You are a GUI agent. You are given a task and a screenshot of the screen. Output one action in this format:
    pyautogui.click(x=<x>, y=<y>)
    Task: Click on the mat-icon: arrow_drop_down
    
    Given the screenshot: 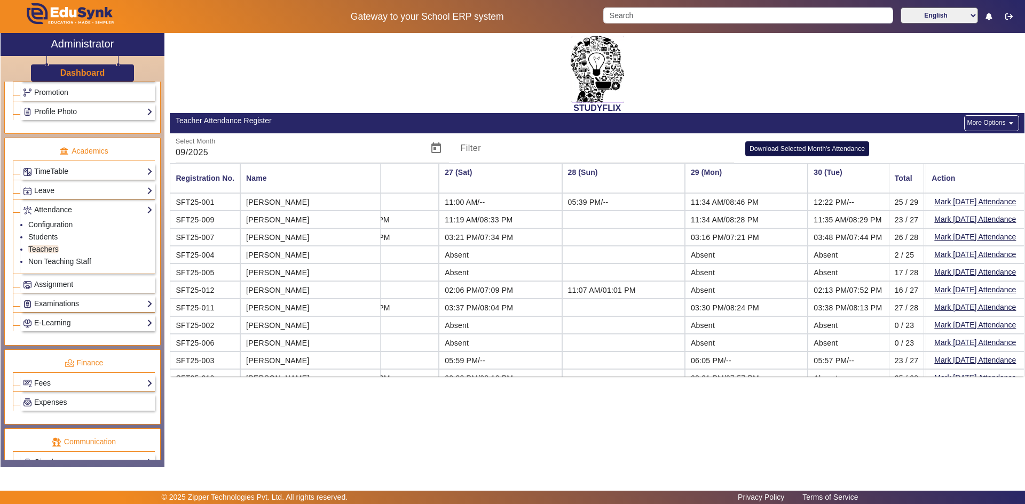 What is the action you would take?
    pyautogui.click(x=1011, y=123)
    